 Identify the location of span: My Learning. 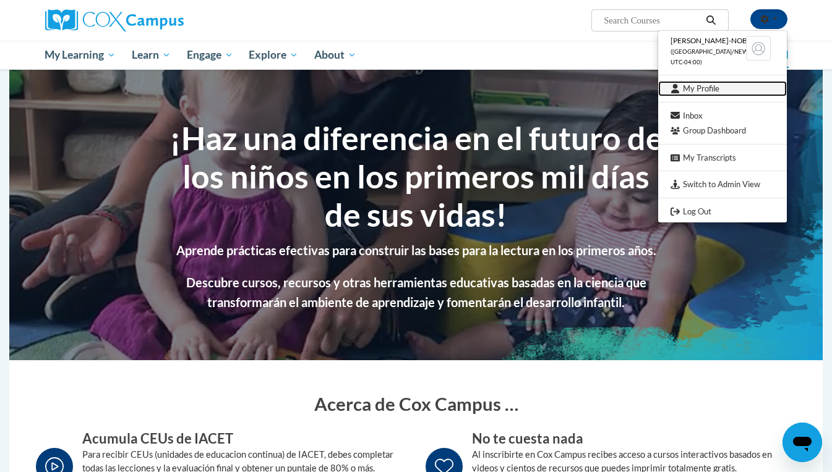
(80, 55).